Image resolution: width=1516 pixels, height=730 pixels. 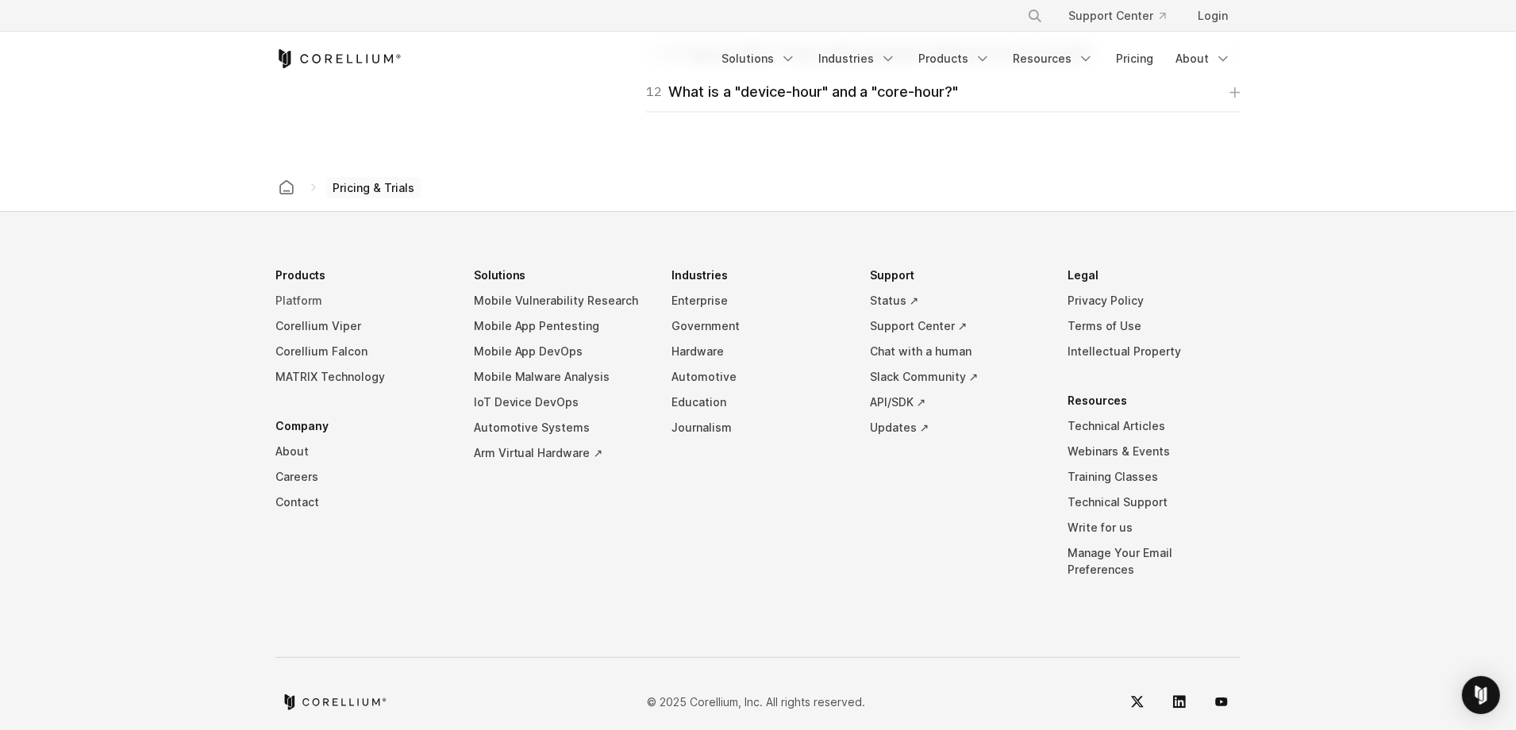 I want to click on a: Manage Your Email Preferences, so click(x=1154, y=561).